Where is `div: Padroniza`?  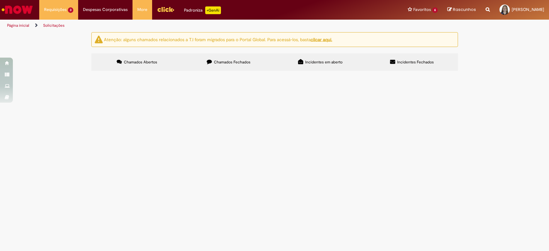 div: Padroniza is located at coordinates (202, 10).